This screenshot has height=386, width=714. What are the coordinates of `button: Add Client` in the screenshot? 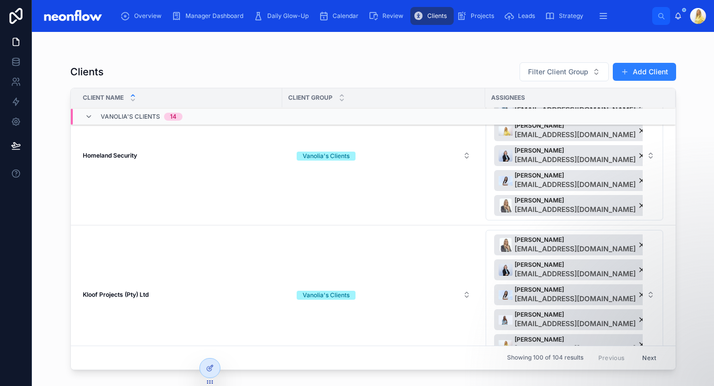 It's located at (644, 72).